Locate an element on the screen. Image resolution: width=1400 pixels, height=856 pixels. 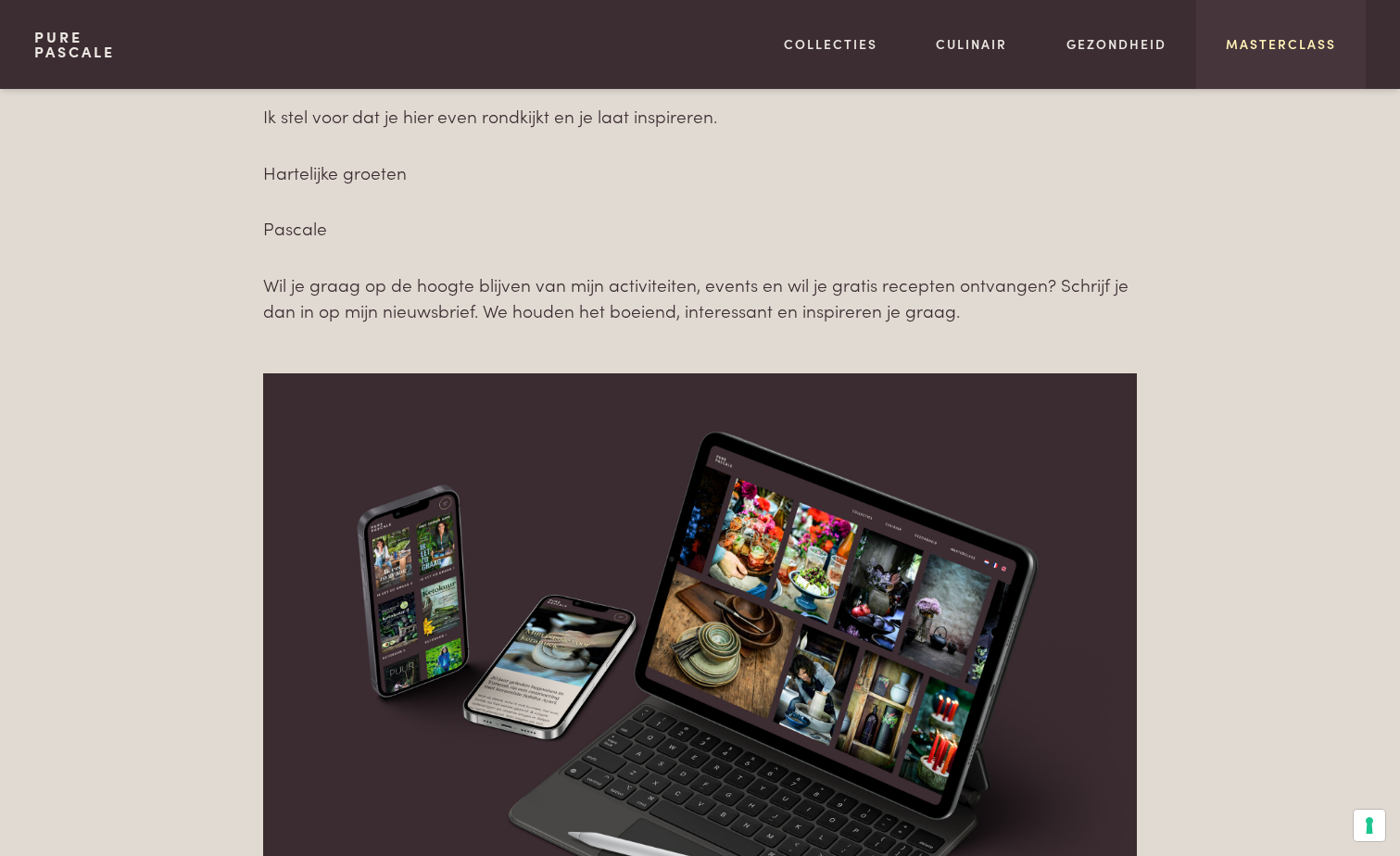
p: Ik stel voor dat je hier even rondkijkt en je laat inspireren. is located at coordinates (699, 115).